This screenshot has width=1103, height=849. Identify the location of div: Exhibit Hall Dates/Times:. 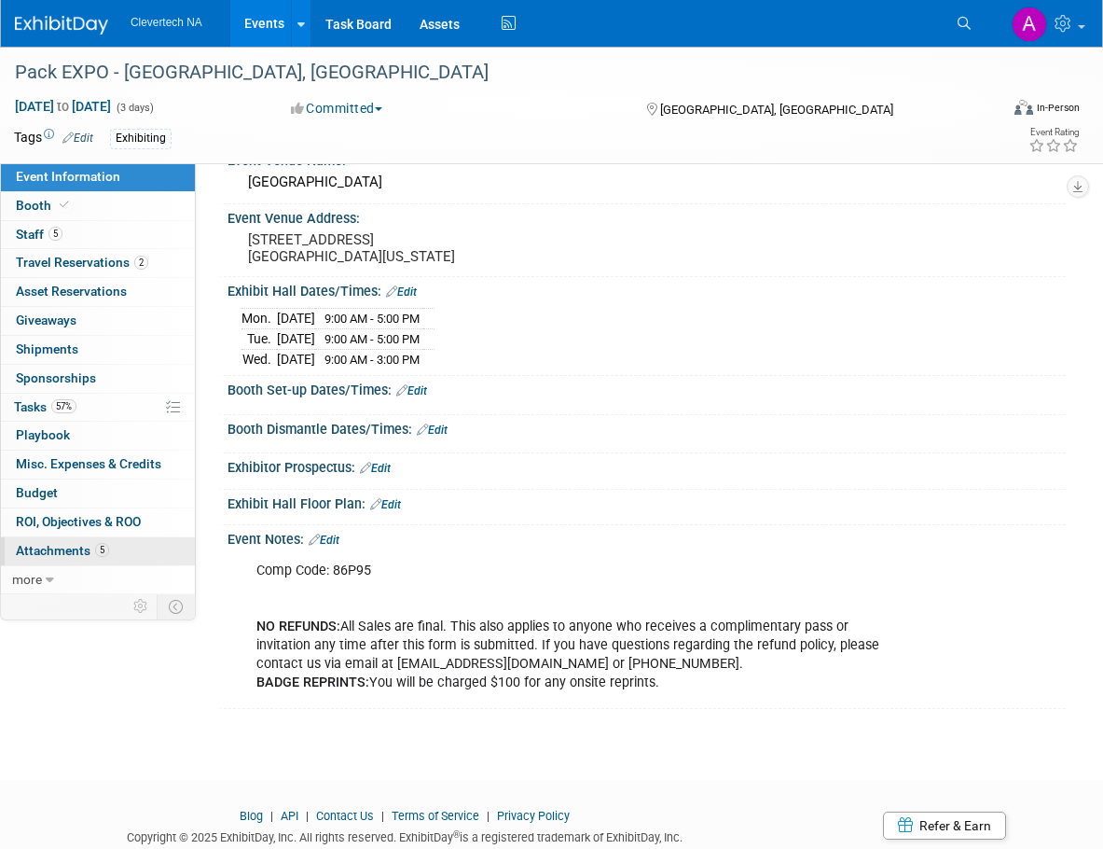
(646, 289).